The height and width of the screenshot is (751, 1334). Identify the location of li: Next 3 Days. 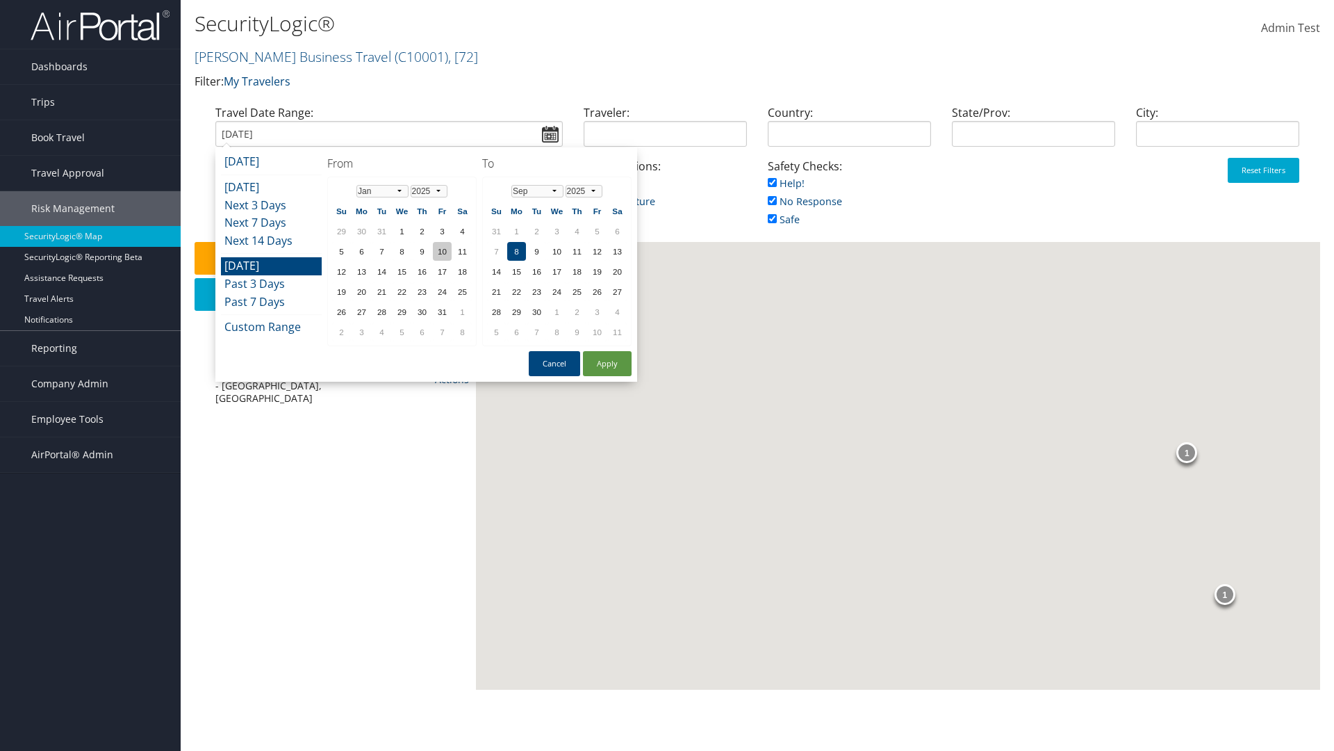
(271, 206).